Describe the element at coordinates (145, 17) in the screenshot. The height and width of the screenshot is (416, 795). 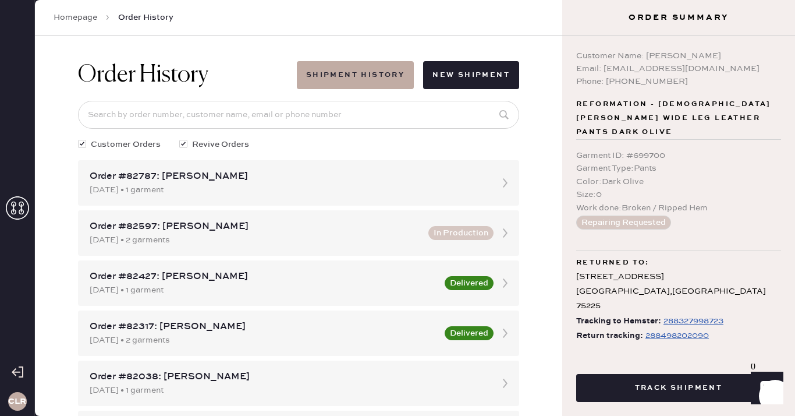
I see `span: Order History` at that location.